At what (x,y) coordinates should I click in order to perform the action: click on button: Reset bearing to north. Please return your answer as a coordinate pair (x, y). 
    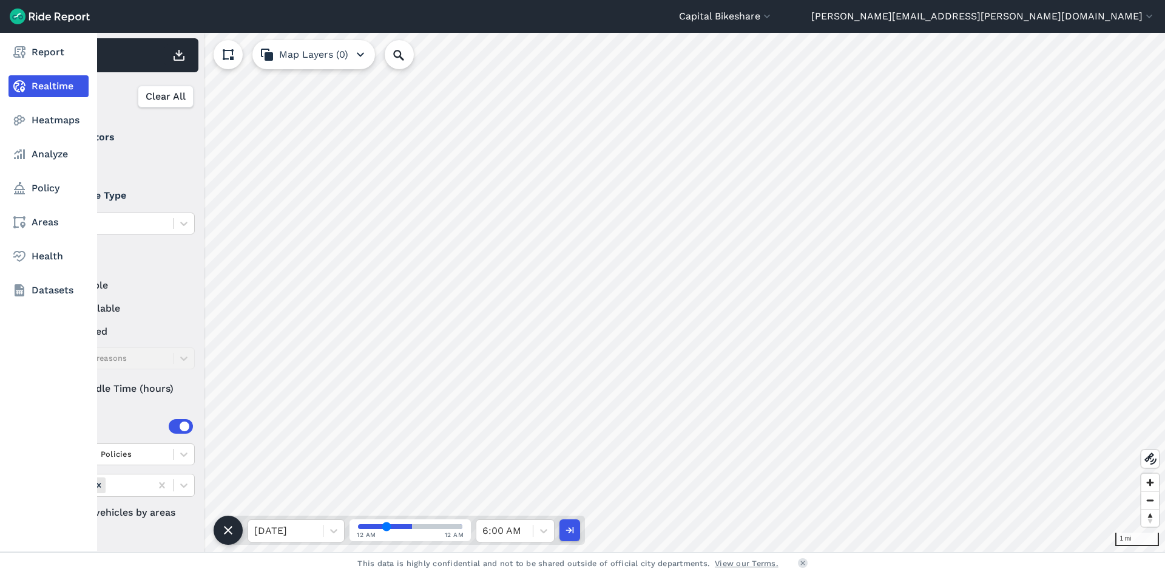
    Looking at the image, I should click on (1150, 517).